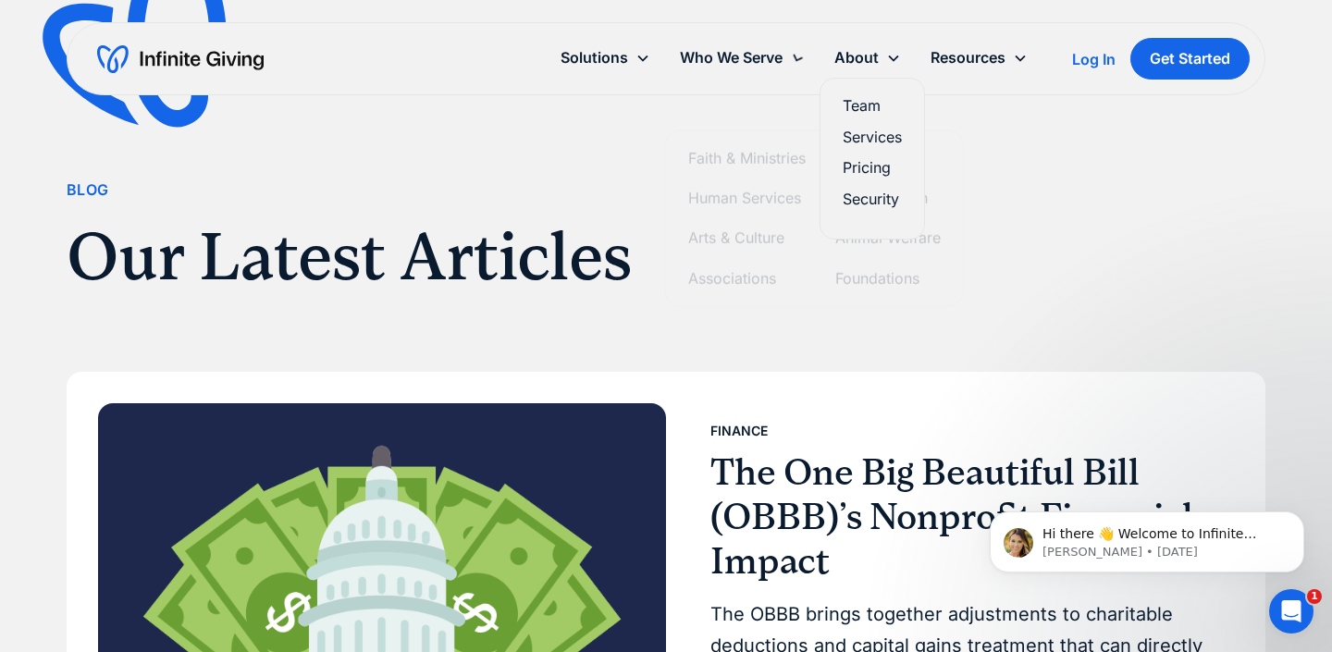 The height and width of the screenshot is (652, 1332). What do you see at coordinates (200, 62) in the screenshot?
I see `p: Hi there 👋 Welcome to Infinite Giving. If you have any questions, just reply to this message. [GE...` at bounding box center [200, 62].